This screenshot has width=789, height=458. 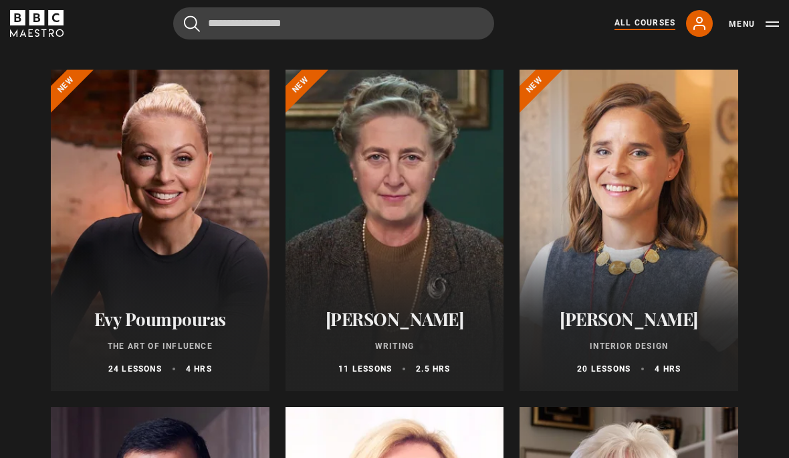 I want to click on p: 11 lessons, so click(x=365, y=369).